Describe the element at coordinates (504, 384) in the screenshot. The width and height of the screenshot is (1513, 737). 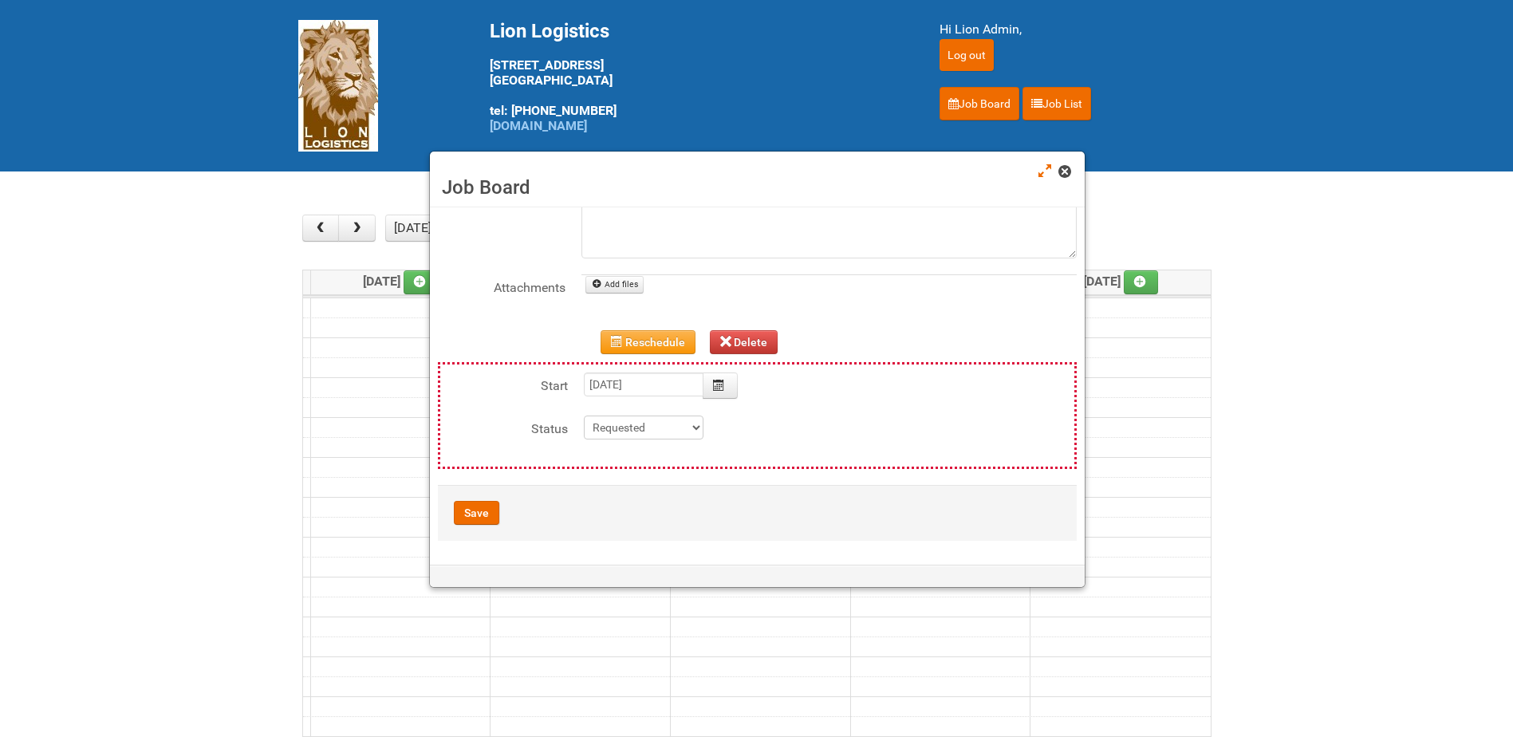
I see `label: Start` at that location.